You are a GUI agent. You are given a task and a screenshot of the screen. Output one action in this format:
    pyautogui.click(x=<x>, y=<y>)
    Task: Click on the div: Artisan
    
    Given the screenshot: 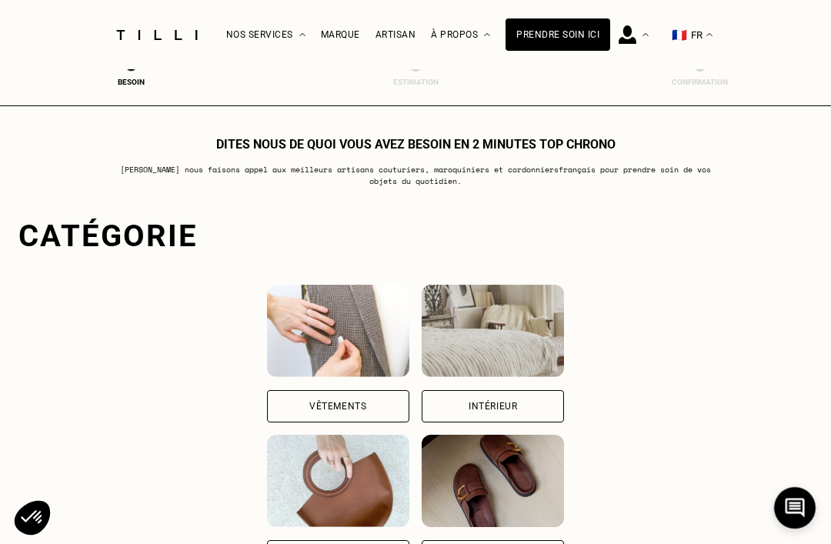 What is the action you would take?
    pyautogui.click(x=396, y=35)
    